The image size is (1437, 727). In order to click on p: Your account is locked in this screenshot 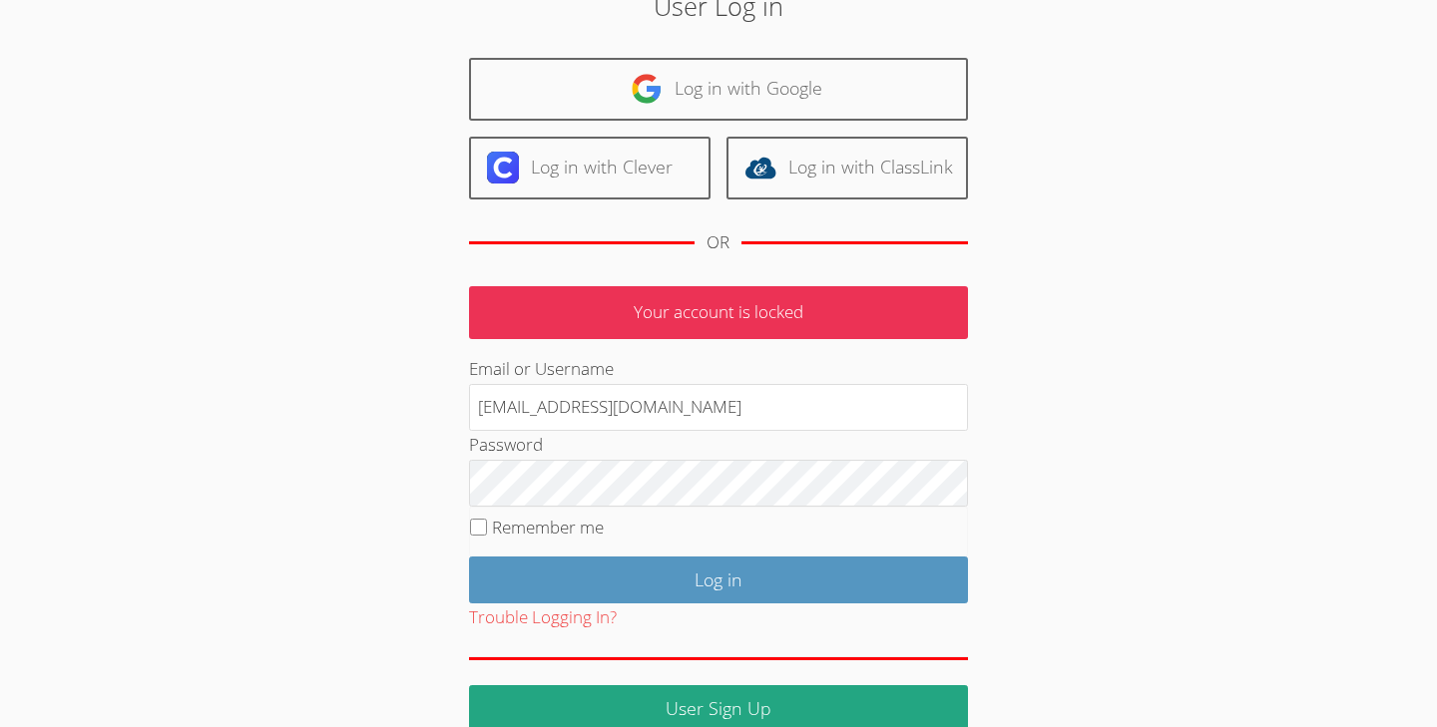, I will do `click(718, 312)`.